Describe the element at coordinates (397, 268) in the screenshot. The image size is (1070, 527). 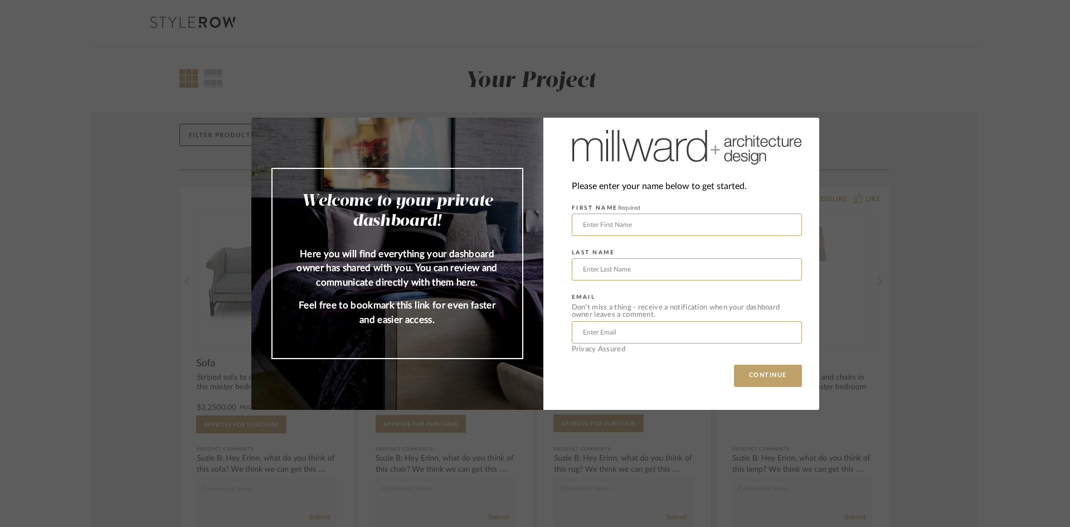
I see `p: Here you will find everything your dashboard owner has shared with you. You can review and commun...` at that location.